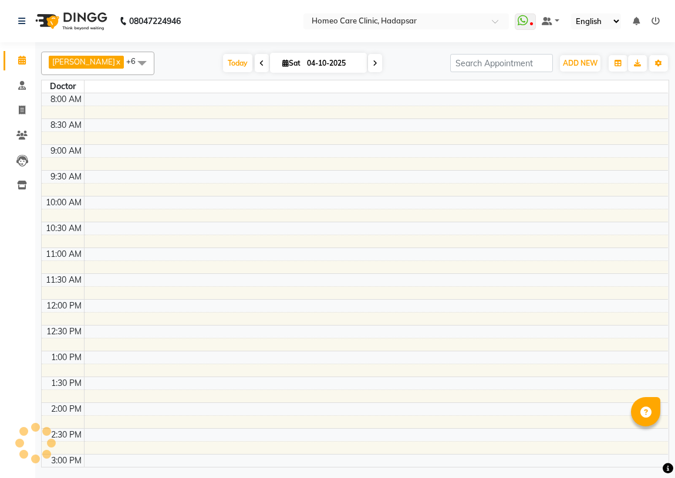  I want to click on div: 8:30 AM, so click(66, 125).